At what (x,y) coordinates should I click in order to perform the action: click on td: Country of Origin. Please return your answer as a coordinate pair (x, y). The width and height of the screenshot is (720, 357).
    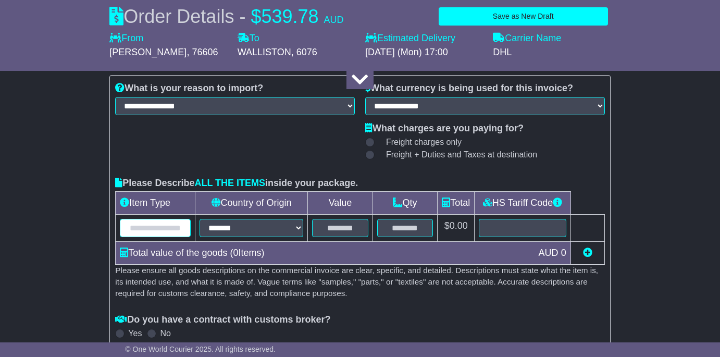
    Looking at the image, I should click on (252, 203).